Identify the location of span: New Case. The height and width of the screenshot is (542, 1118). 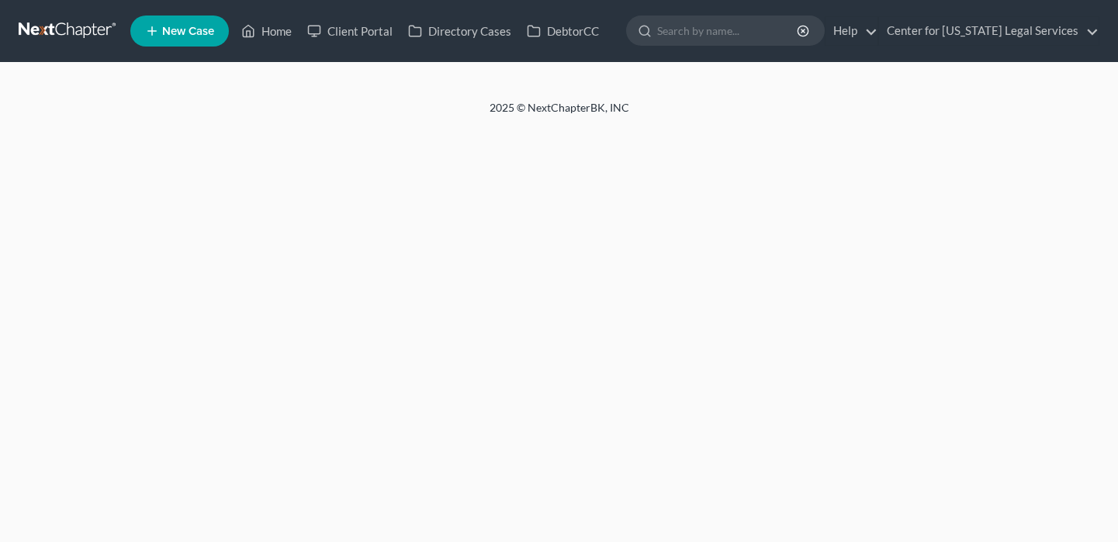
(188, 31).